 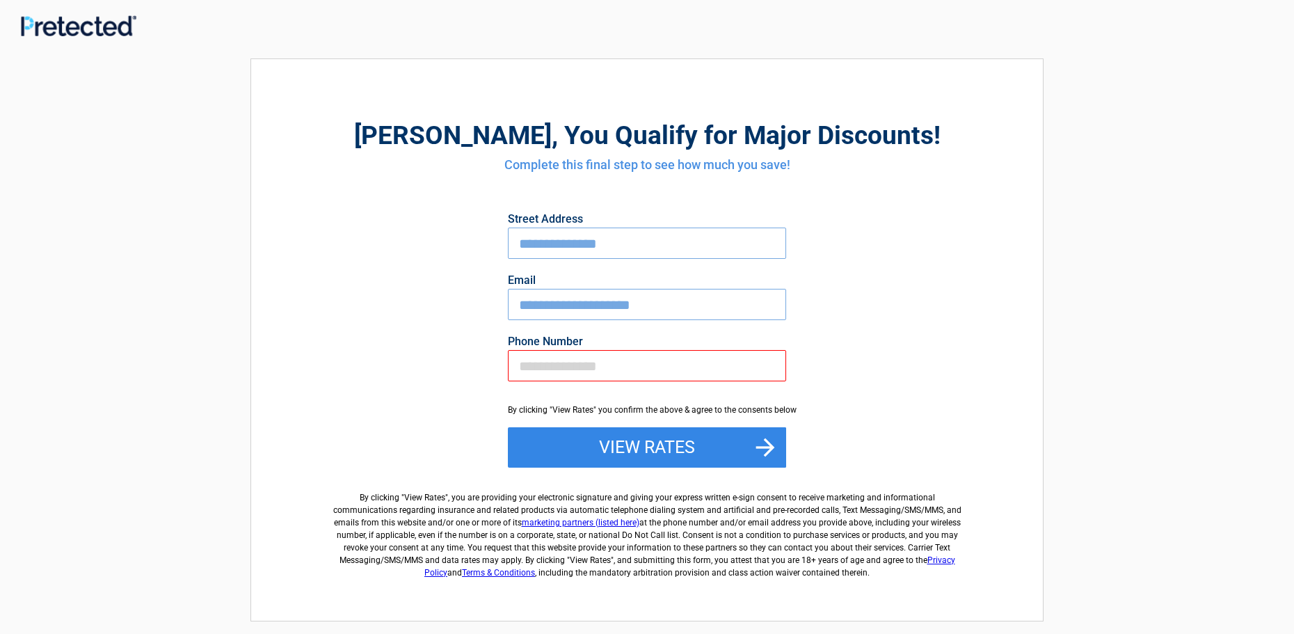 What do you see at coordinates (647, 410) in the screenshot?
I see `div: By clicking "View Rates" you confirm the above & agree to the consents below` at bounding box center [647, 410].